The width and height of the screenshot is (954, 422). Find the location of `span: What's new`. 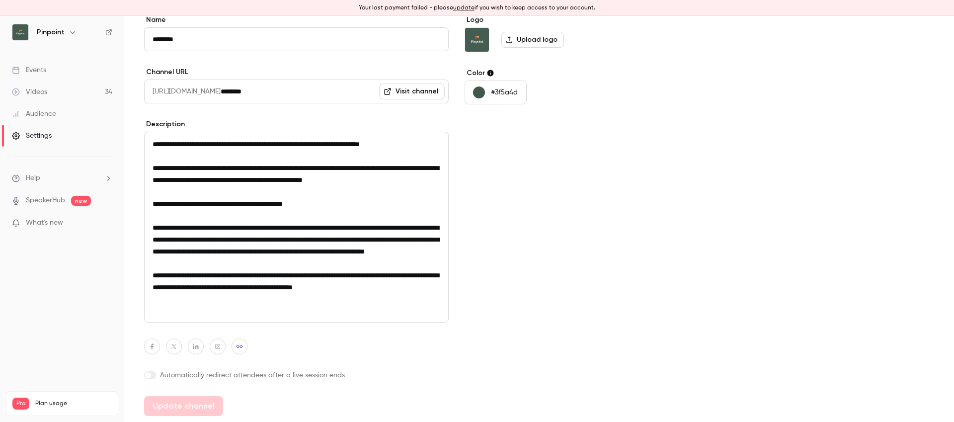

span: What's new is located at coordinates (44, 223).